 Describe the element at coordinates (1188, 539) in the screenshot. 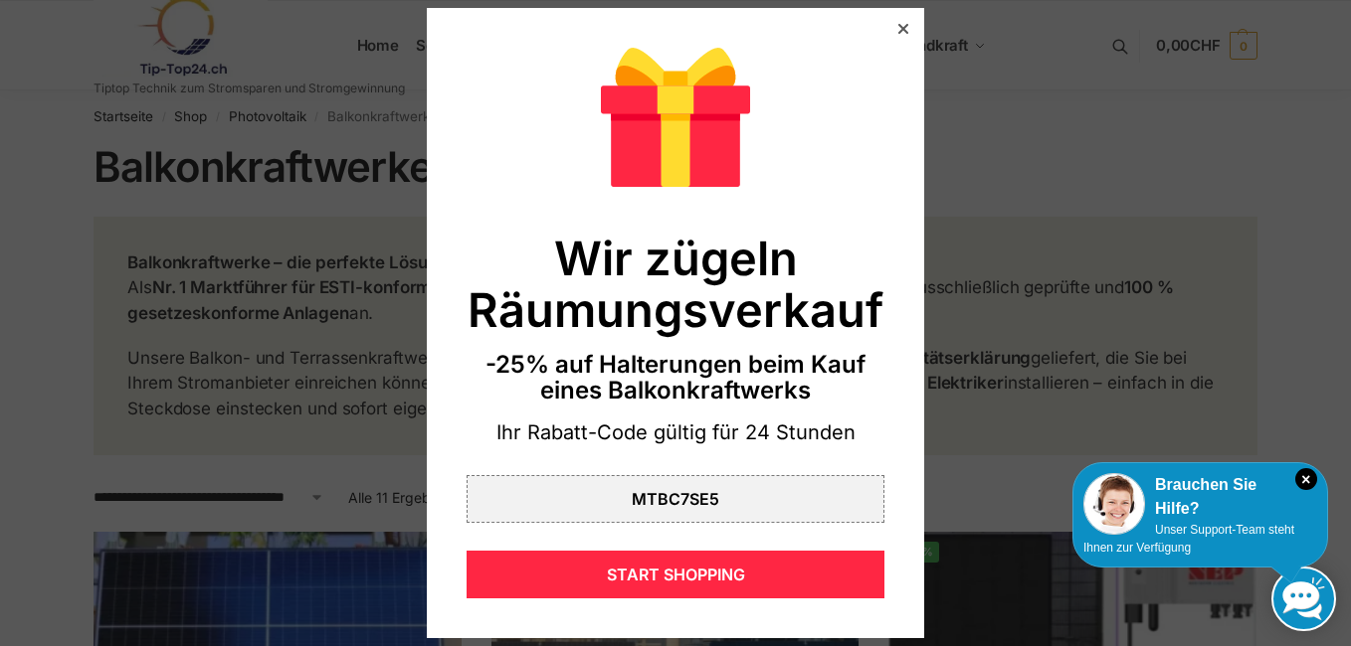

I see `span: Unser Support-Team steht Ihnen zur Verfügung` at that location.